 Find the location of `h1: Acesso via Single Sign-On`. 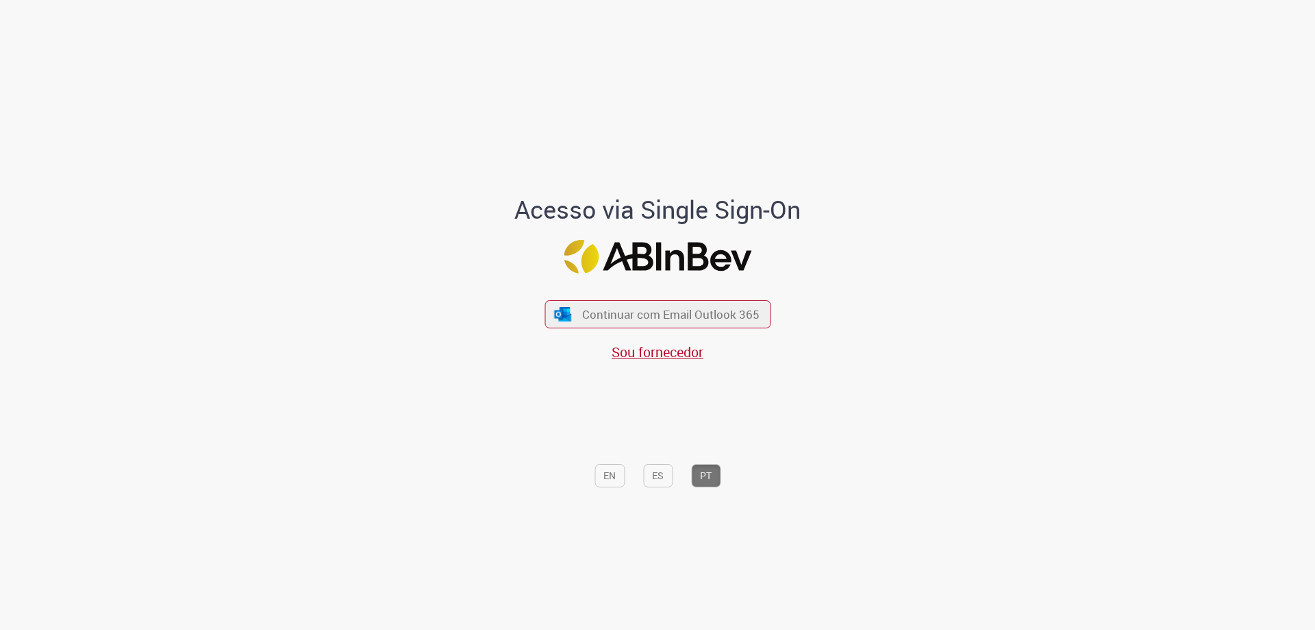

h1: Acesso via Single Sign-On is located at coordinates (658, 210).